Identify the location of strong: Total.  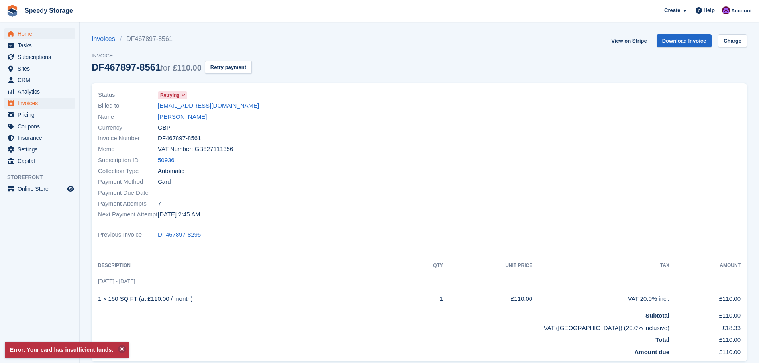
(662, 339).